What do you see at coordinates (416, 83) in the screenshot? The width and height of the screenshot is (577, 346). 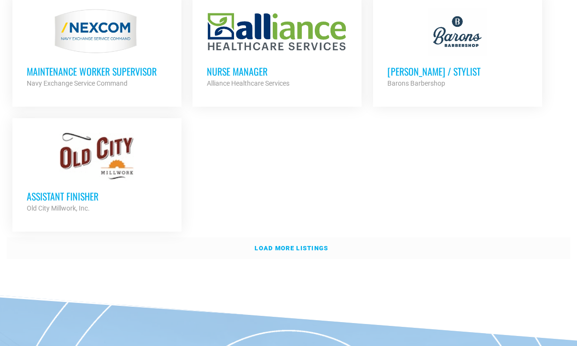 I see `strong: Barons Barbershop` at bounding box center [416, 83].